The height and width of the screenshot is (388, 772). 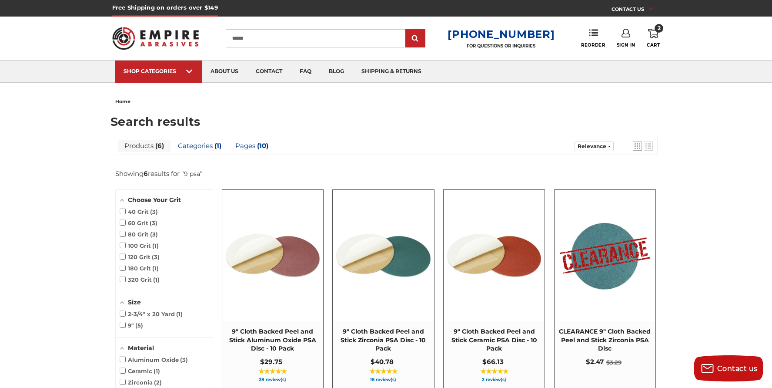 What do you see at coordinates (594, 146) in the screenshot?
I see `a: Sort options` at bounding box center [594, 146].